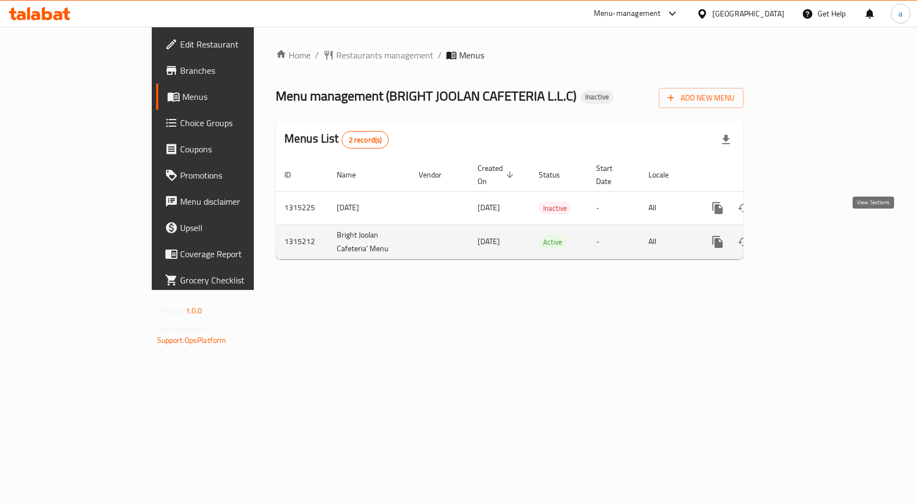  I want to click on th: Actions, so click(757, 175).